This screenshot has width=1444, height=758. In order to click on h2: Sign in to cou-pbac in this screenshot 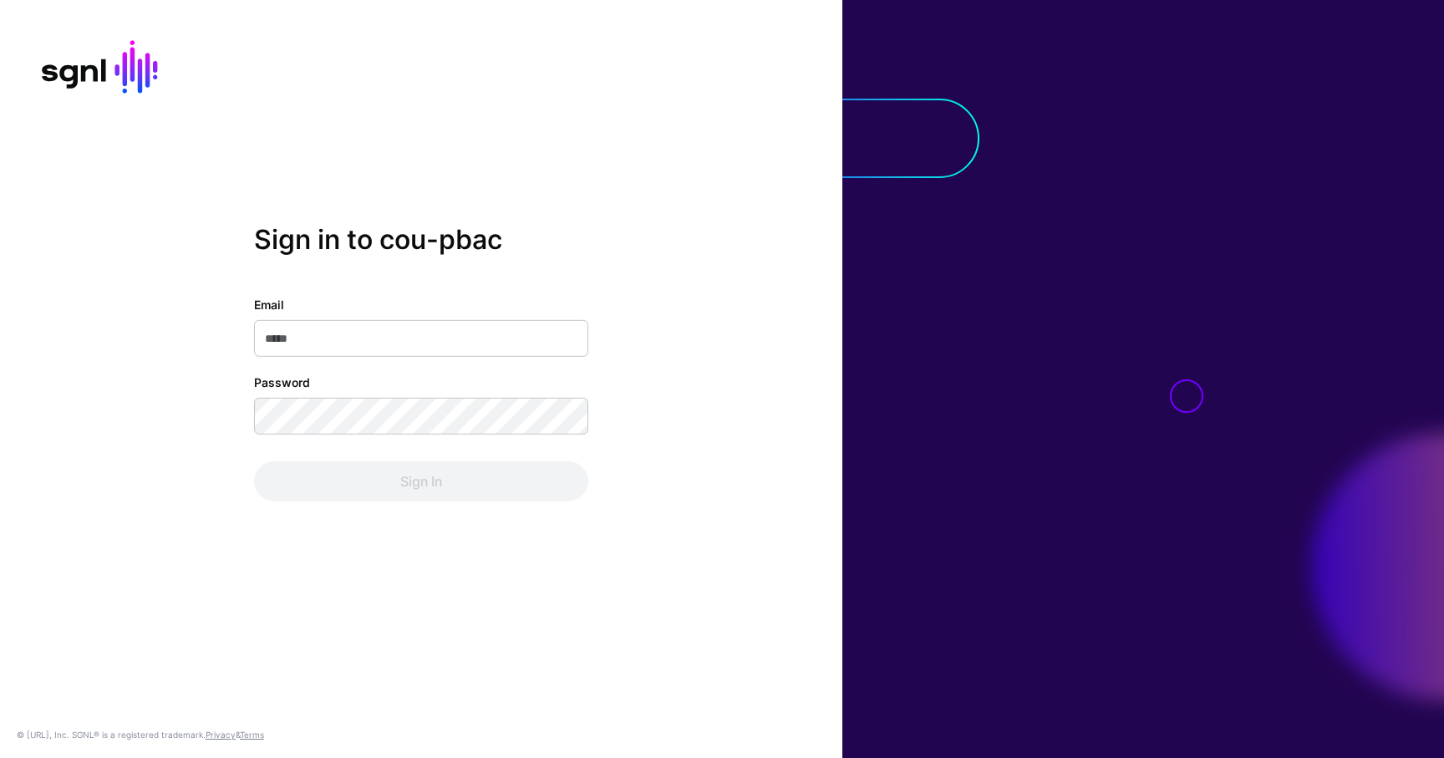, I will do `click(421, 239)`.